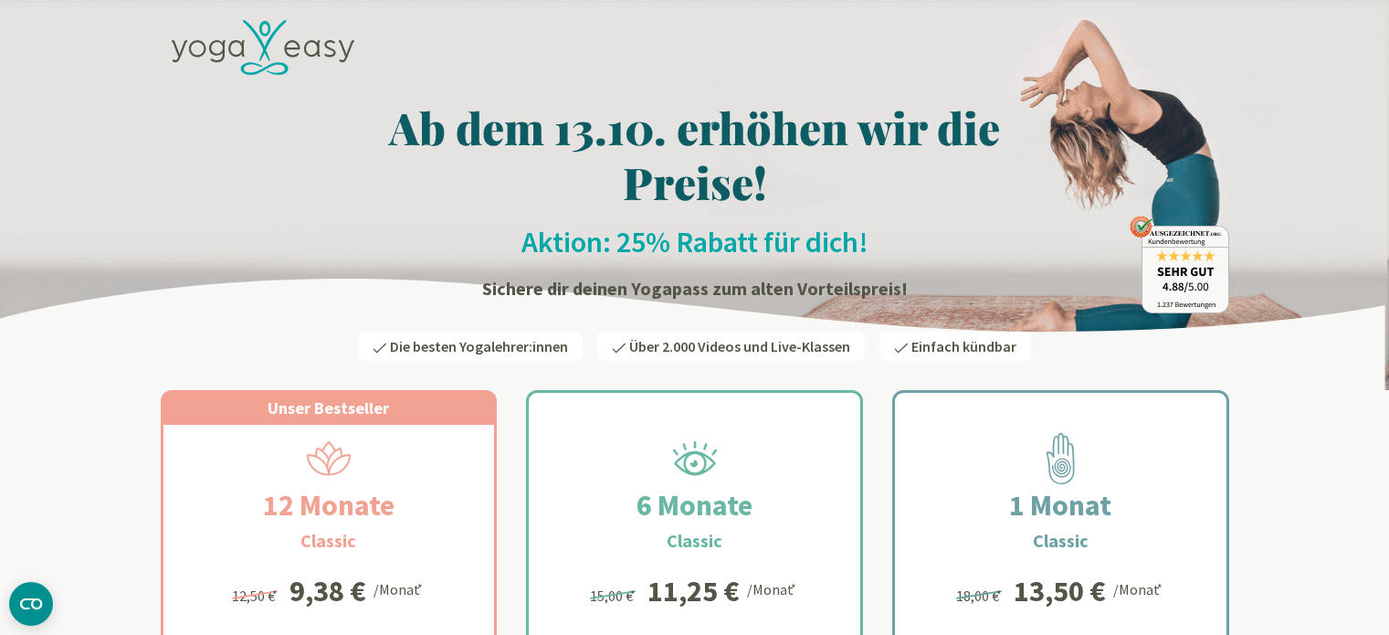 This screenshot has height=635, width=1389. What do you see at coordinates (328, 407) in the screenshot?
I see `span: Unser Bestseller` at bounding box center [328, 407].